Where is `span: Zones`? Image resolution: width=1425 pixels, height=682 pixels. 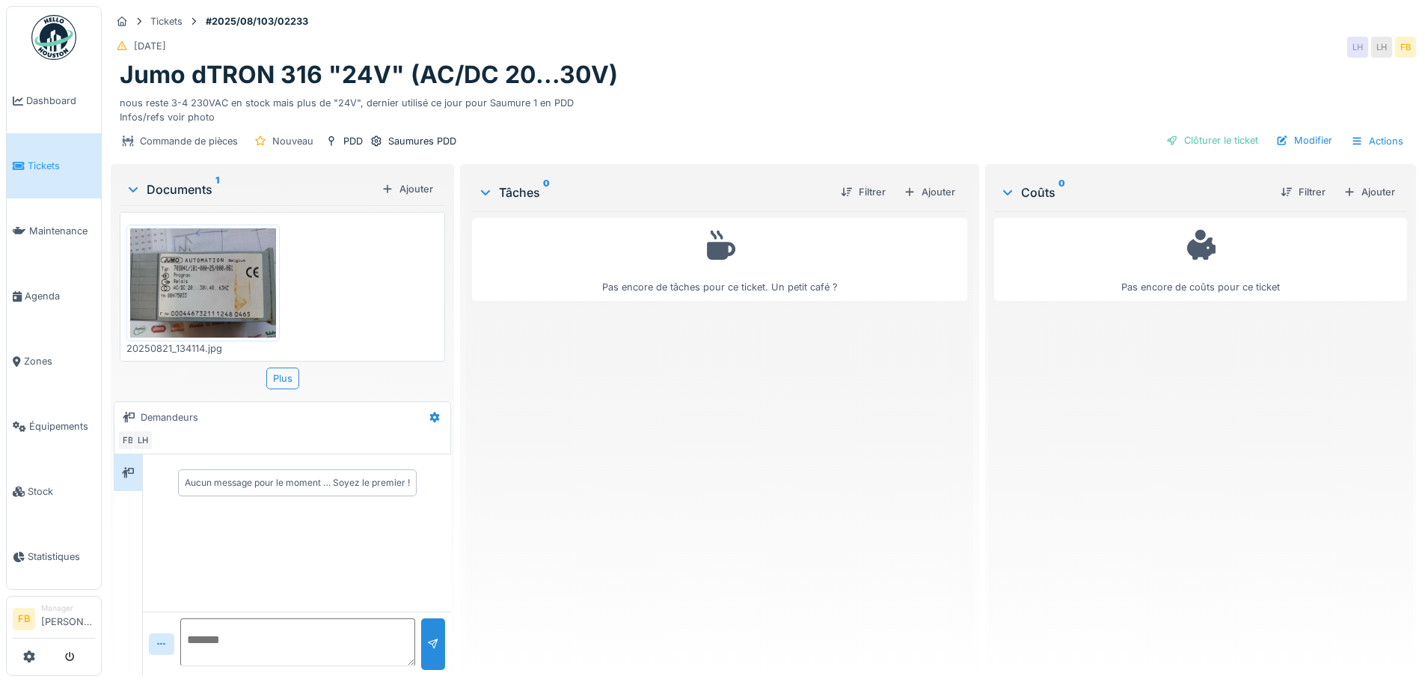 span: Zones is located at coordinates (59, 361).